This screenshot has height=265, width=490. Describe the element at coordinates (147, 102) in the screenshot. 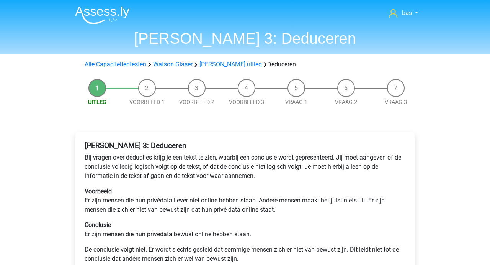

I see `a: Voorbeeld 1` at that location.